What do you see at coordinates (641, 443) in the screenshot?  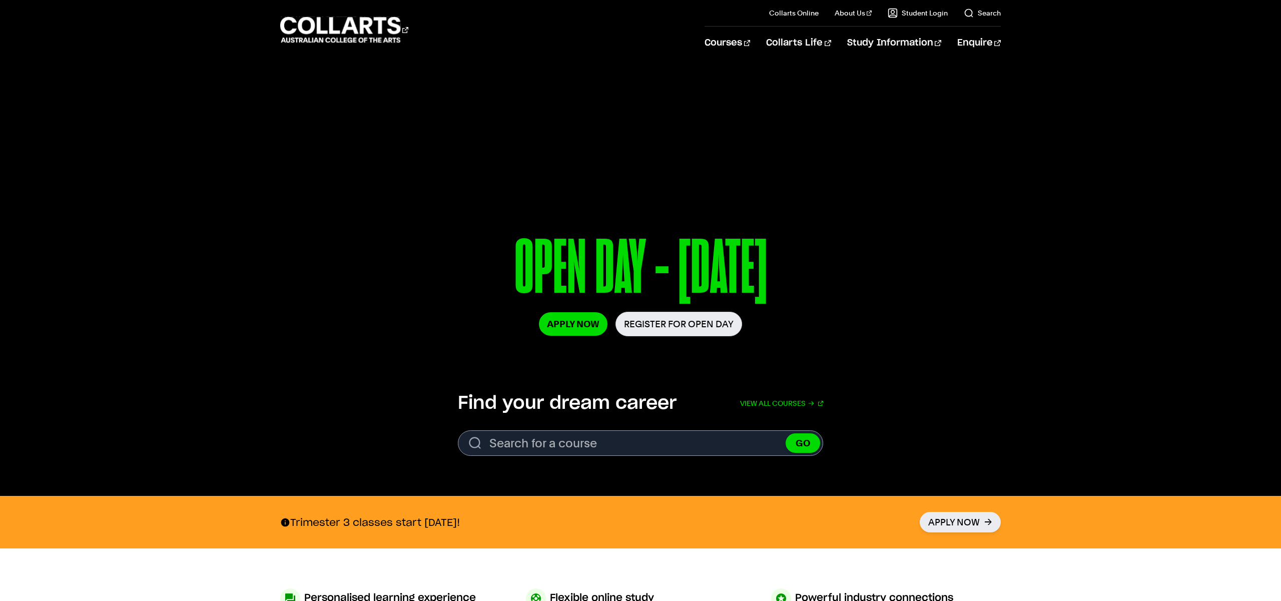 I see `form: Search` at bounding box center [641, 443].